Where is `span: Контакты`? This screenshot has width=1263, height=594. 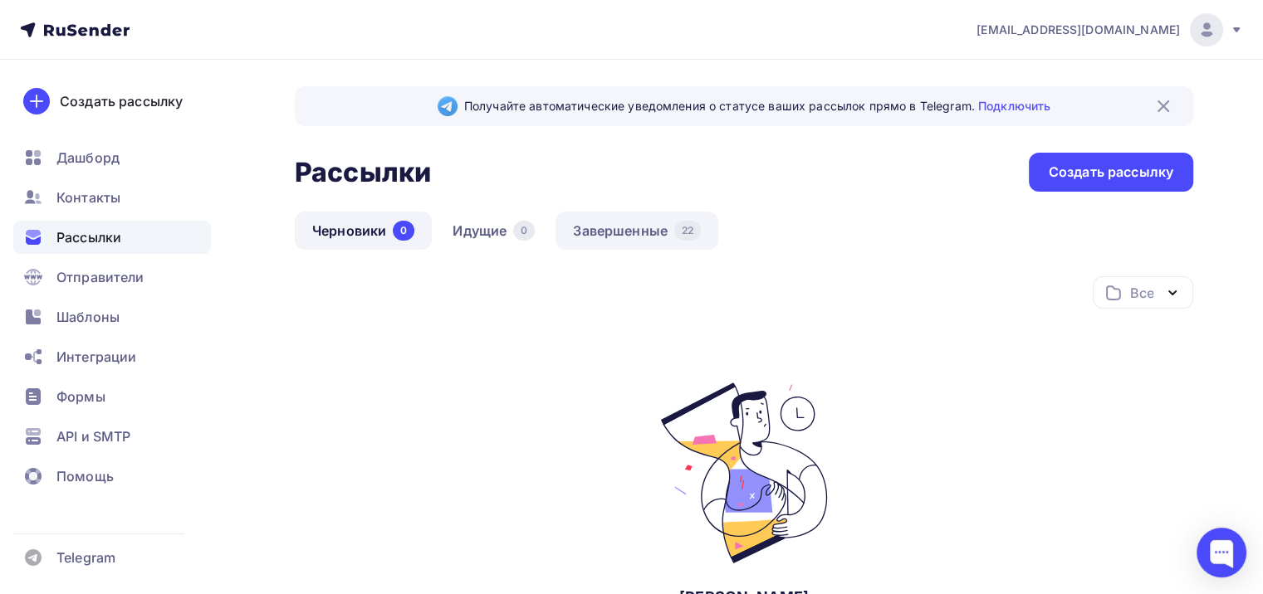 span: Контакты is located at coordinates (88, 198).